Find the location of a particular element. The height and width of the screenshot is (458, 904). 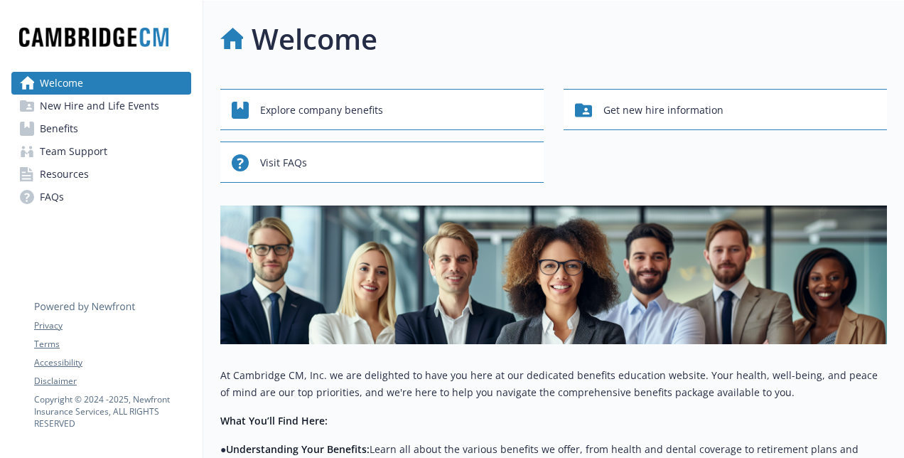

span: Welcome is located at coordinates (61, 83).